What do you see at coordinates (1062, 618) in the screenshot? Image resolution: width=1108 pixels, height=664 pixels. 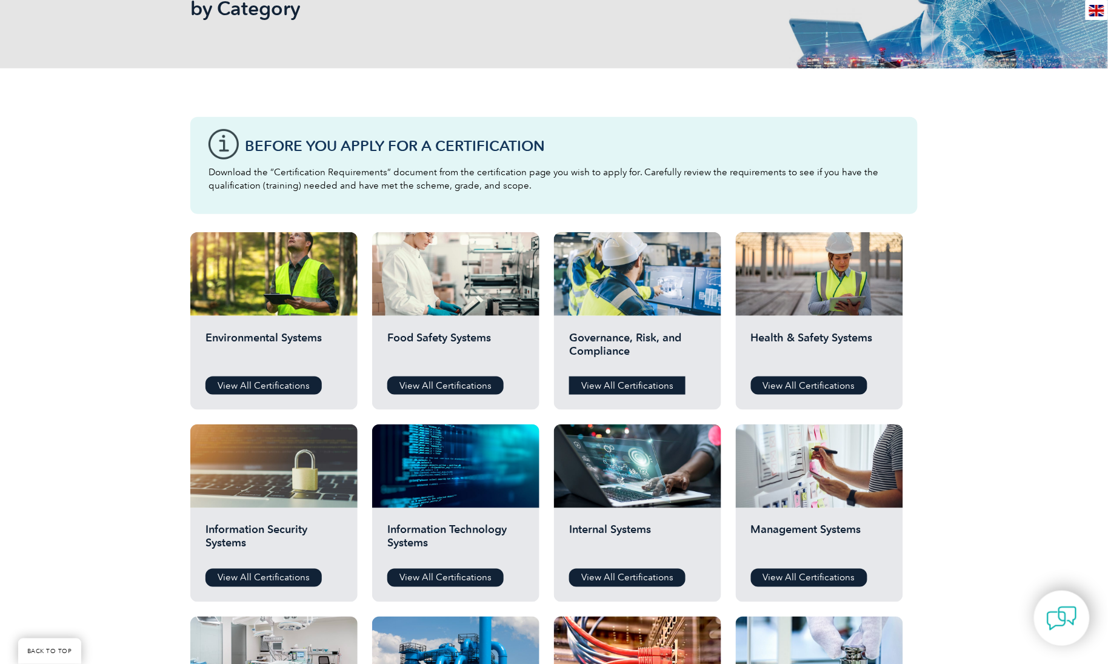 I see `img: contact-chat.png` at bounding box center [1062, 618].